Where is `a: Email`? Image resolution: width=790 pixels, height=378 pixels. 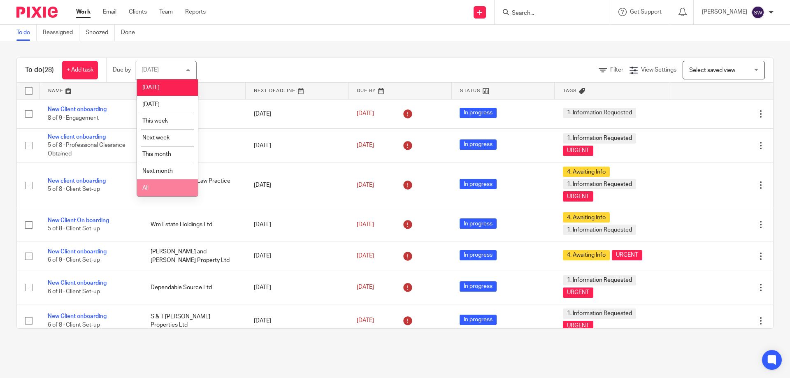
a: Email is located at coordinates (109, 12).